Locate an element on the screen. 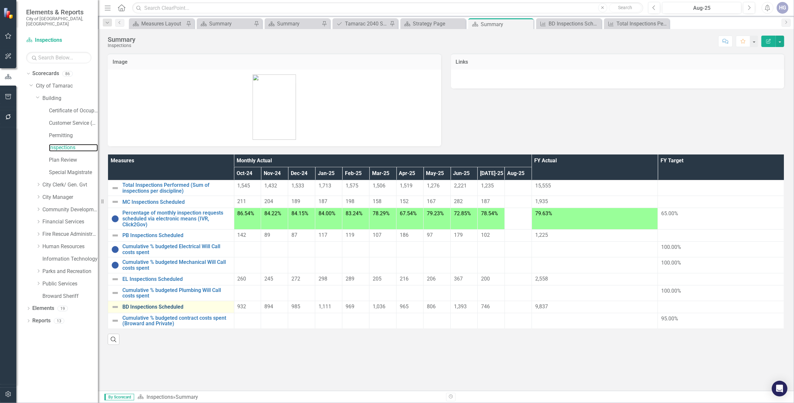  span: 107 is located at coordinates (377, 235).